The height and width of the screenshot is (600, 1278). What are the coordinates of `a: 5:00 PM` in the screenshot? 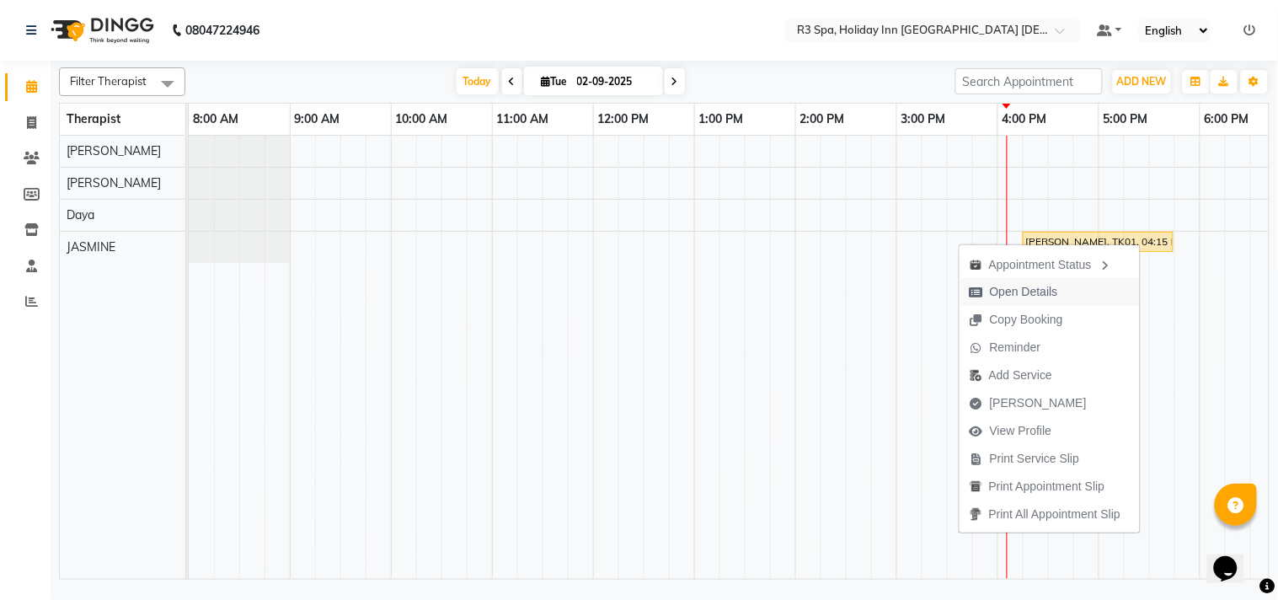 It's located at (1125, 119).